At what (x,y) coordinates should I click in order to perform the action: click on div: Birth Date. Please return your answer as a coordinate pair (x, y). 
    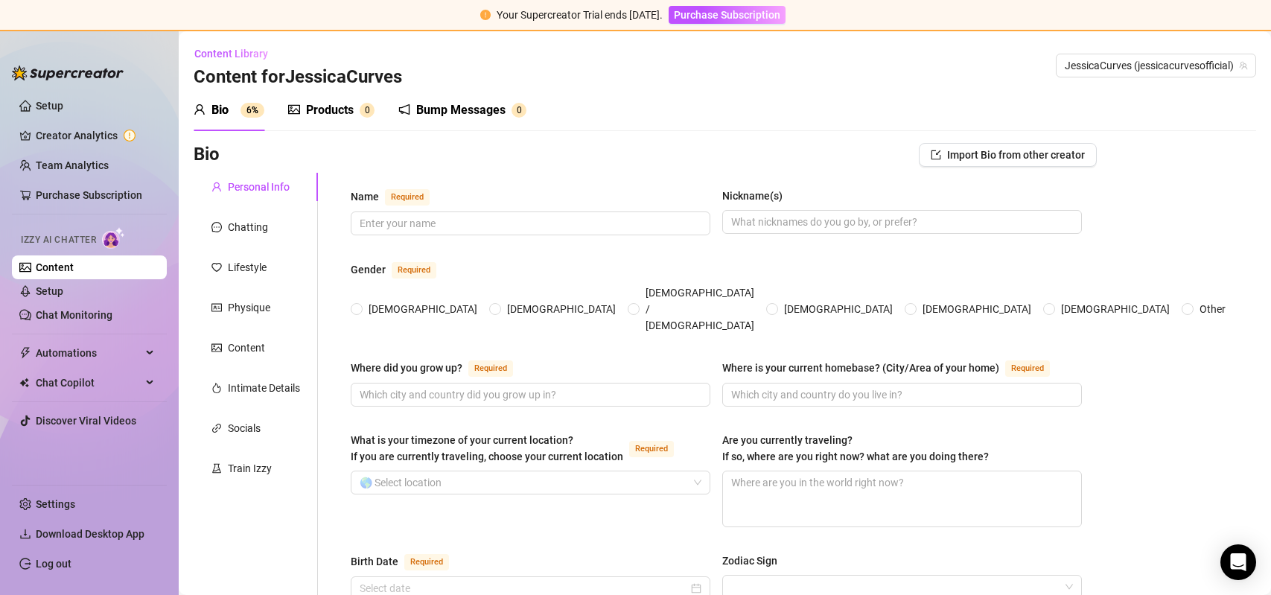
    Looking at the image, I should click on (374, 561).